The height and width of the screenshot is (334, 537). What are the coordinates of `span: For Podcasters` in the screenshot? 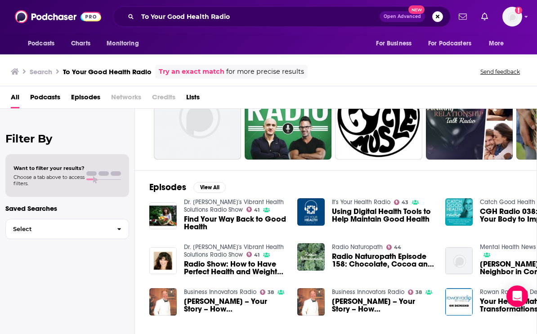 It's located at (450, 44).